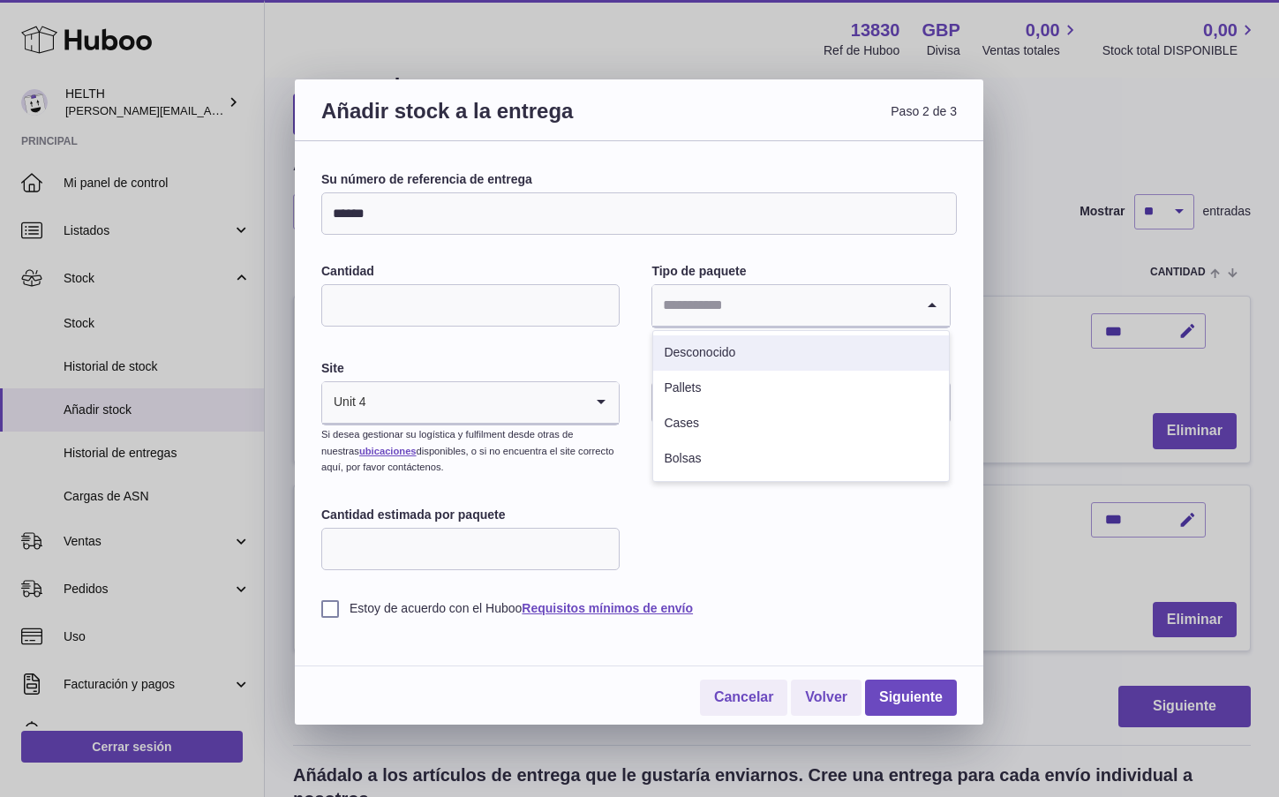  What do you see at coordinates (639, 608) in the screenshot?
I see `label: Estoy de acuerdo con el Huboo` at bounding box center [639, 608].